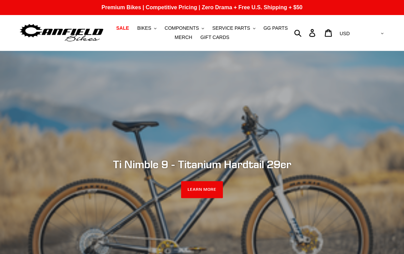 Image resolution: width=404 pixels, height=254 pixels. I want to click on button: BIKES, so click(147, 28).